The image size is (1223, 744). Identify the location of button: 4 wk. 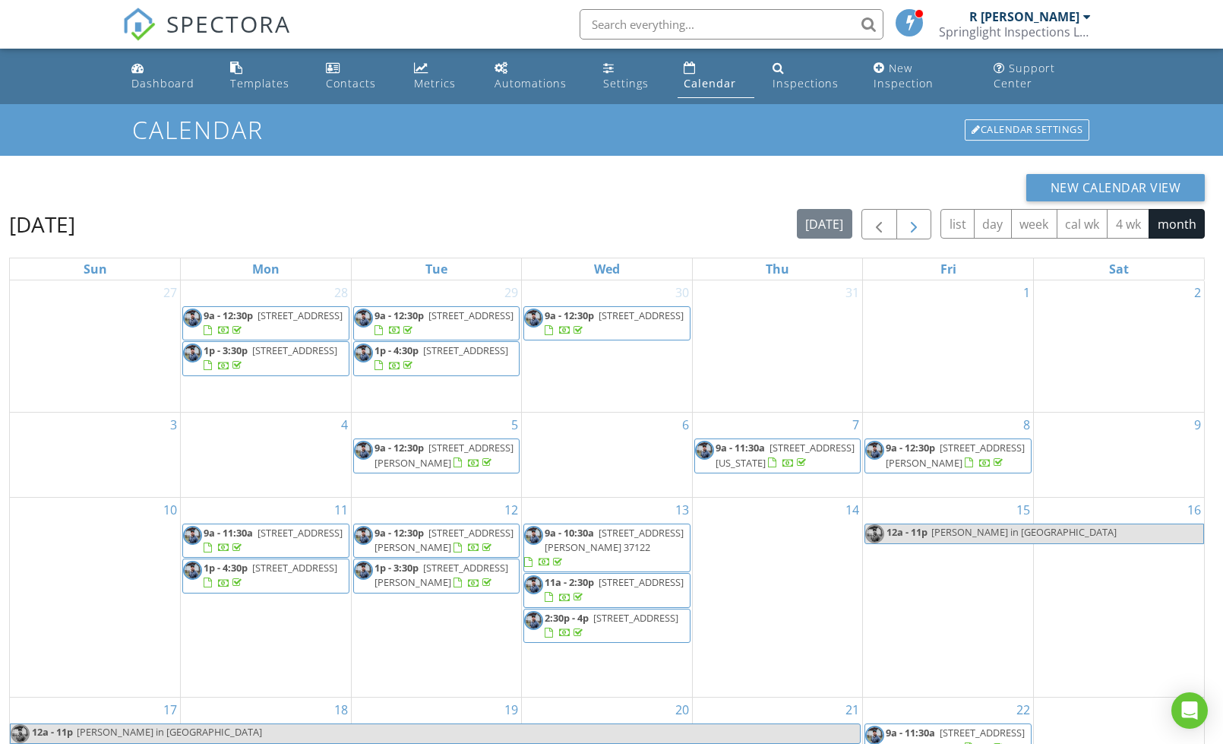
(1128, 223).